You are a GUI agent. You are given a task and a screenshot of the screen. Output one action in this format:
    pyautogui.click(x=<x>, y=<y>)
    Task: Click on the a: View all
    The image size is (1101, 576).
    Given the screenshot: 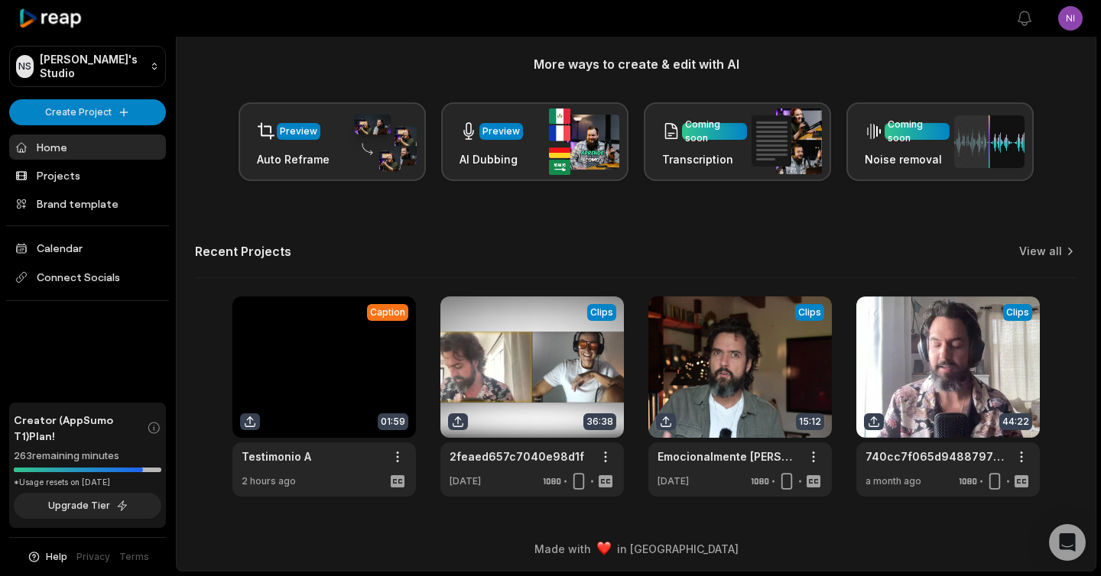 What is the action you would take?
    pyautogui.click(x=1041, y=252)
    